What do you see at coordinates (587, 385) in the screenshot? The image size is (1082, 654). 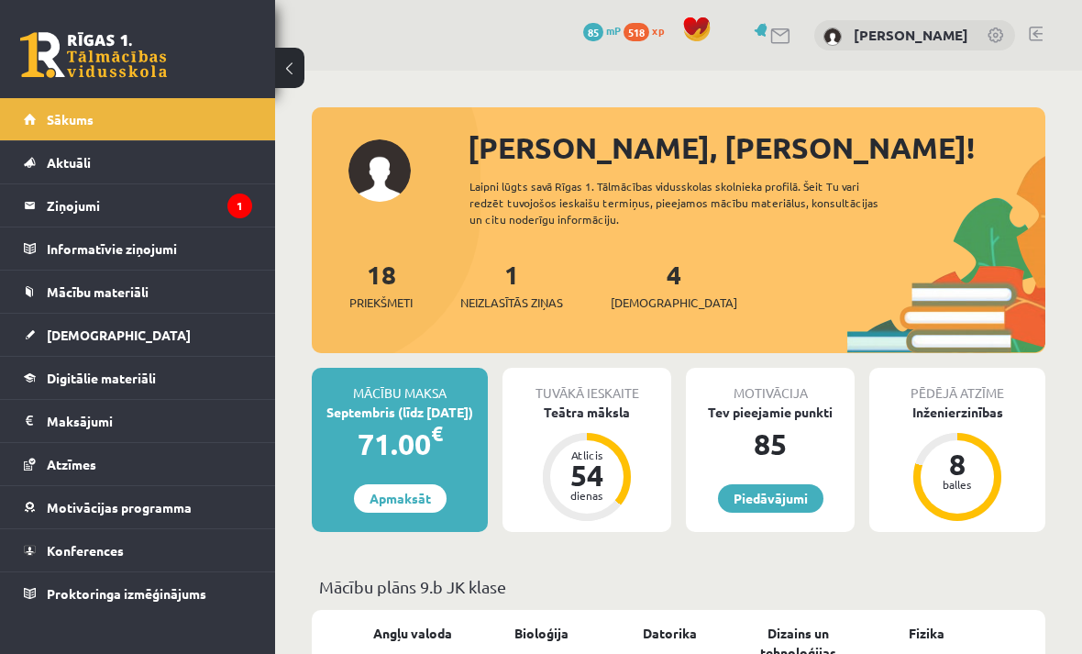 I see `div: Tuvākā ieskaite` at bounding box center [587, 385].